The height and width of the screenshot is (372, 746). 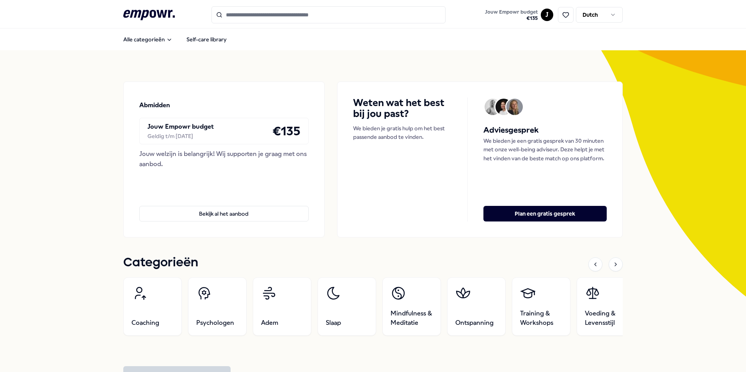 I want to click on span: Coaching, so click(x=145, y=323).